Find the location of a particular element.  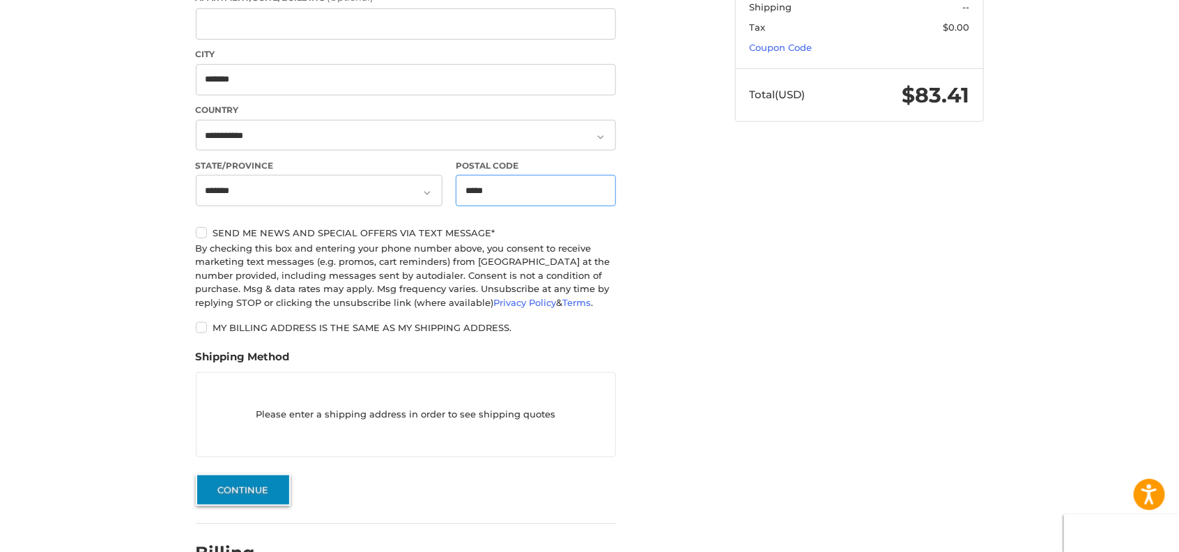

span: Tax is located at coordinates (757, 27).